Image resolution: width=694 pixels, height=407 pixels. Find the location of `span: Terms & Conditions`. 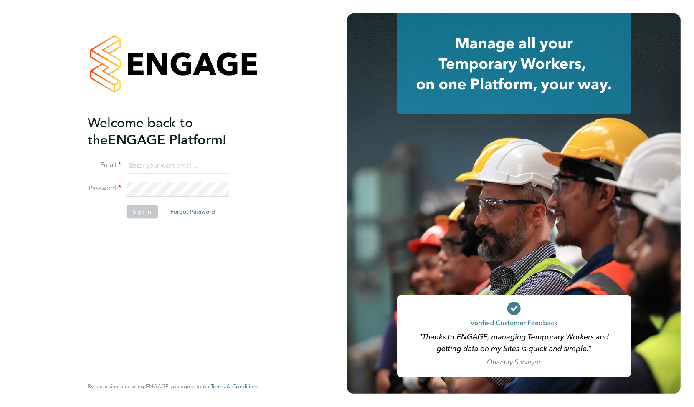

span: Terms & Conditions is located at coordinates (235, 386).